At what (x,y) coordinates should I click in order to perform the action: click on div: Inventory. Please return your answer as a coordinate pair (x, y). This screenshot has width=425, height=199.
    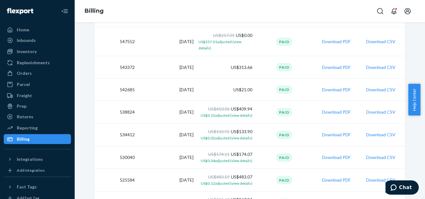
    Looking at the image, I should click on (27, 52).